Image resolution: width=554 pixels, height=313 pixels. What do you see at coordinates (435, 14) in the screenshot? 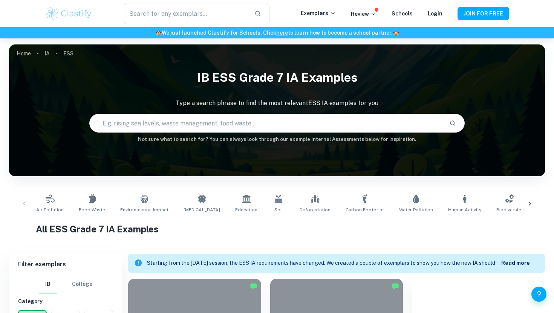
I see `a: Login` at bounding box center [435, 14].